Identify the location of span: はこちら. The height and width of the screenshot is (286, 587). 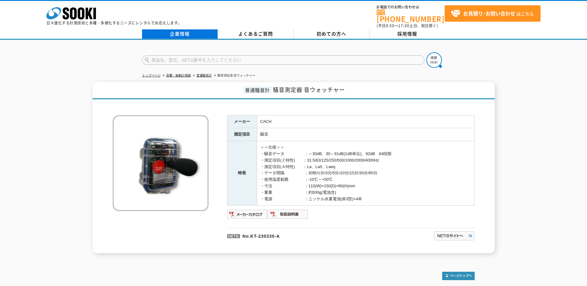
(493, 14).